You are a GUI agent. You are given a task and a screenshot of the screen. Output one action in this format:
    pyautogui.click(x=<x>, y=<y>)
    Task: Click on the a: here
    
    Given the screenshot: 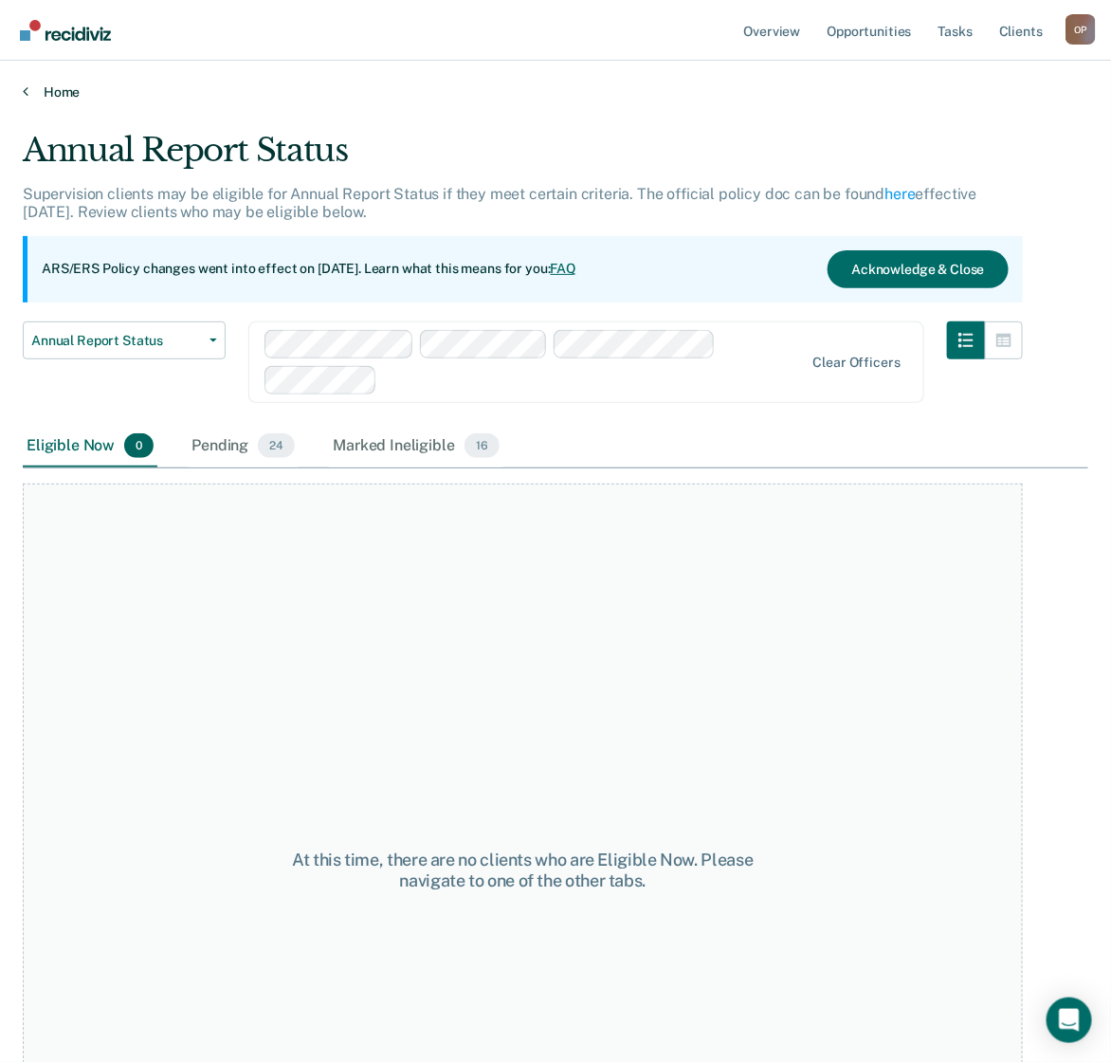 What is the action you would take?
    pyautogui.click(x=901, y=193)
    